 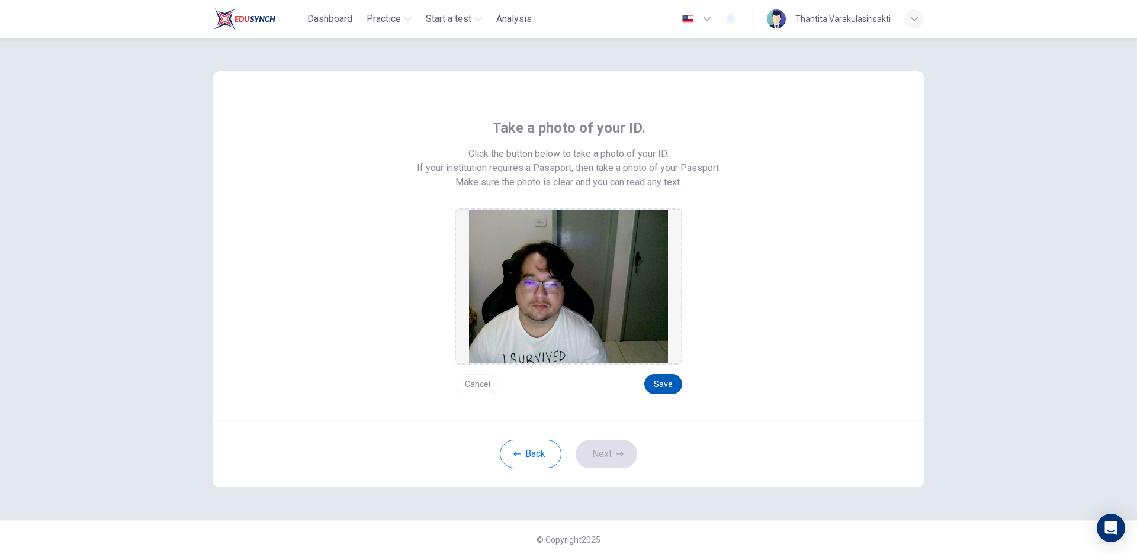 I want to click on button: Practice, so click(x=389, y=19).